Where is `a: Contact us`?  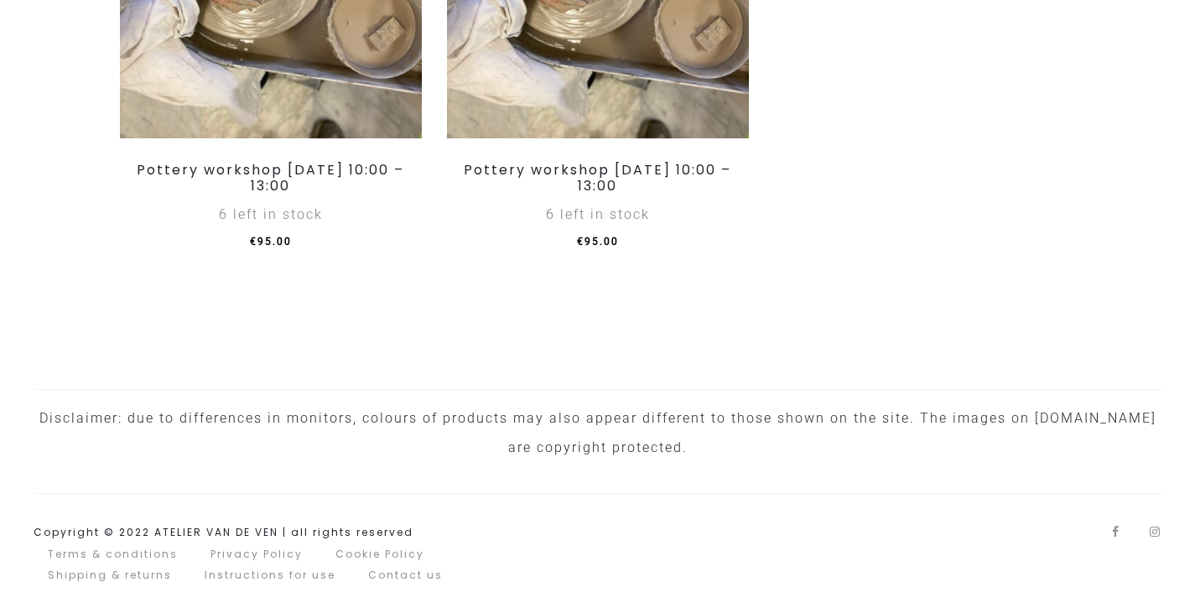 a: Contact us is located at coordinates (405, 574).